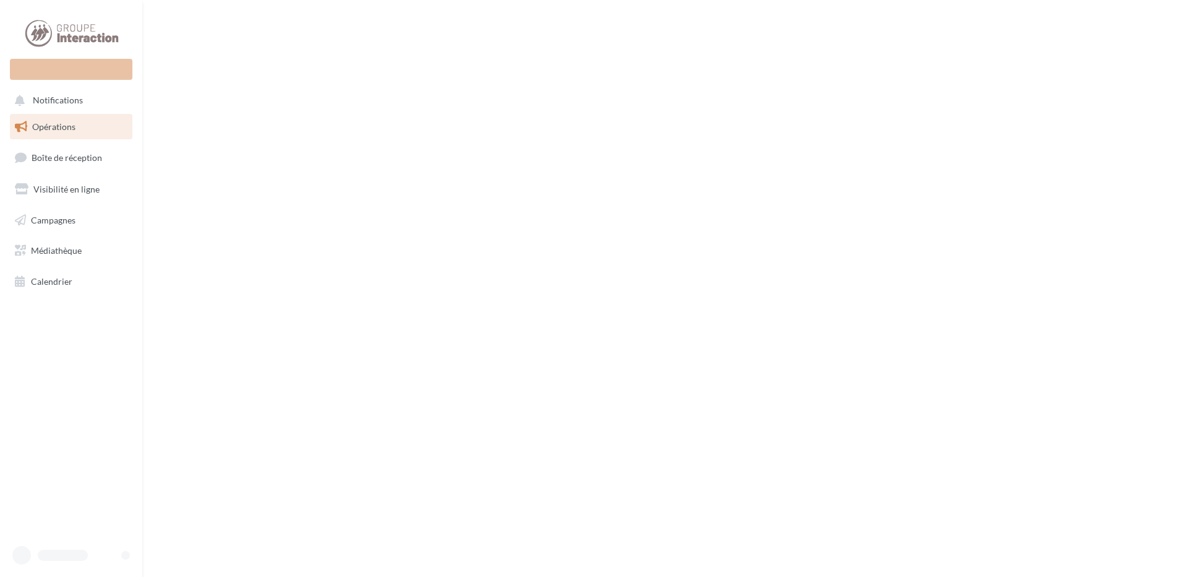 This screenshot has height=577, width=1183. I want to click on span: Boîte de réception, so click(67, 157).